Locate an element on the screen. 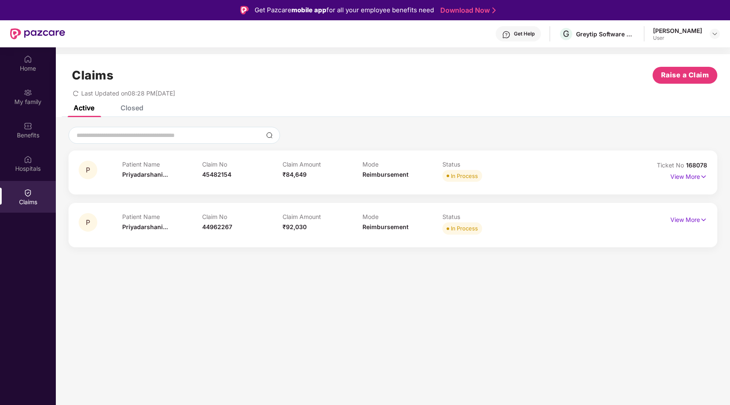 The image size is (730, 405). img: svg+xml;base64,PHN2ZyBpZD0iSG9zcGl0YWxzIiB4bWxucz0iaHR0cDovL3d3dy53My5vcmcvMjAwMC9zdmciIHdpZHRoPS... is located at coordinates (28, 159).